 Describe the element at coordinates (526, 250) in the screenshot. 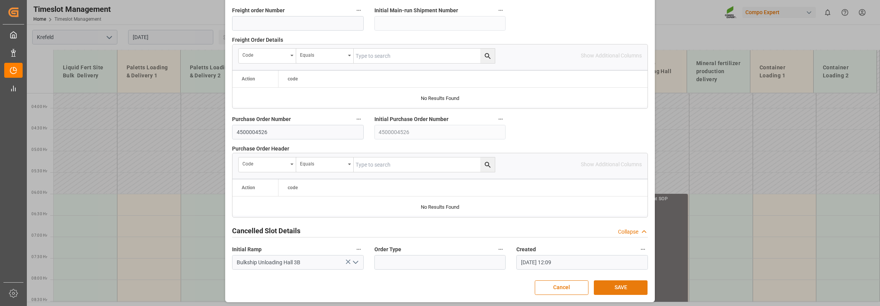

I see `span: Created` at that location.